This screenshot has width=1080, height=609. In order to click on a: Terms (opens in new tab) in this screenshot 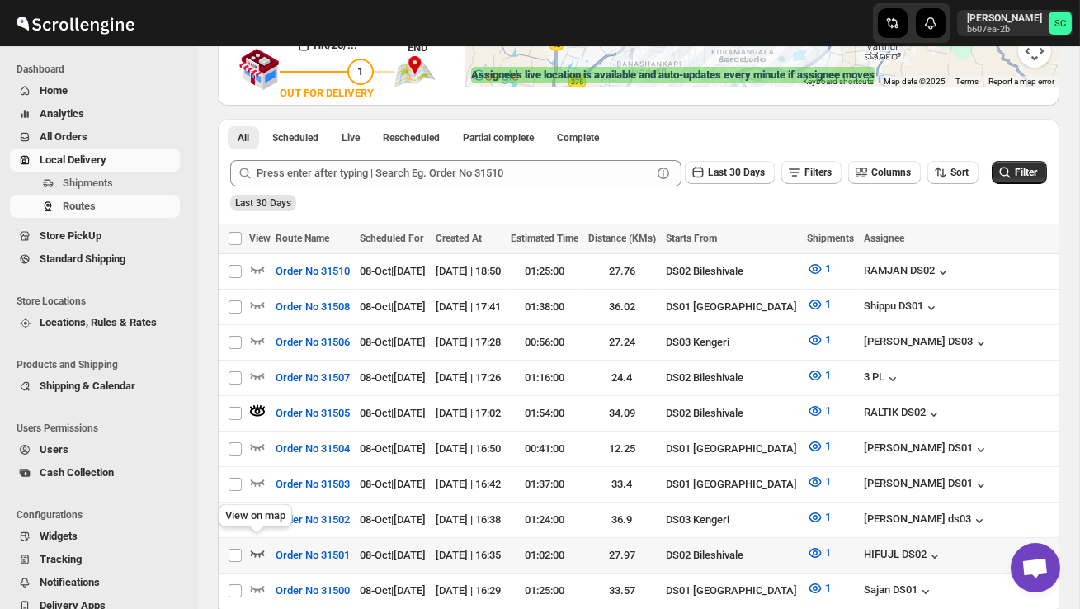, I will do `click(967, 81)`.